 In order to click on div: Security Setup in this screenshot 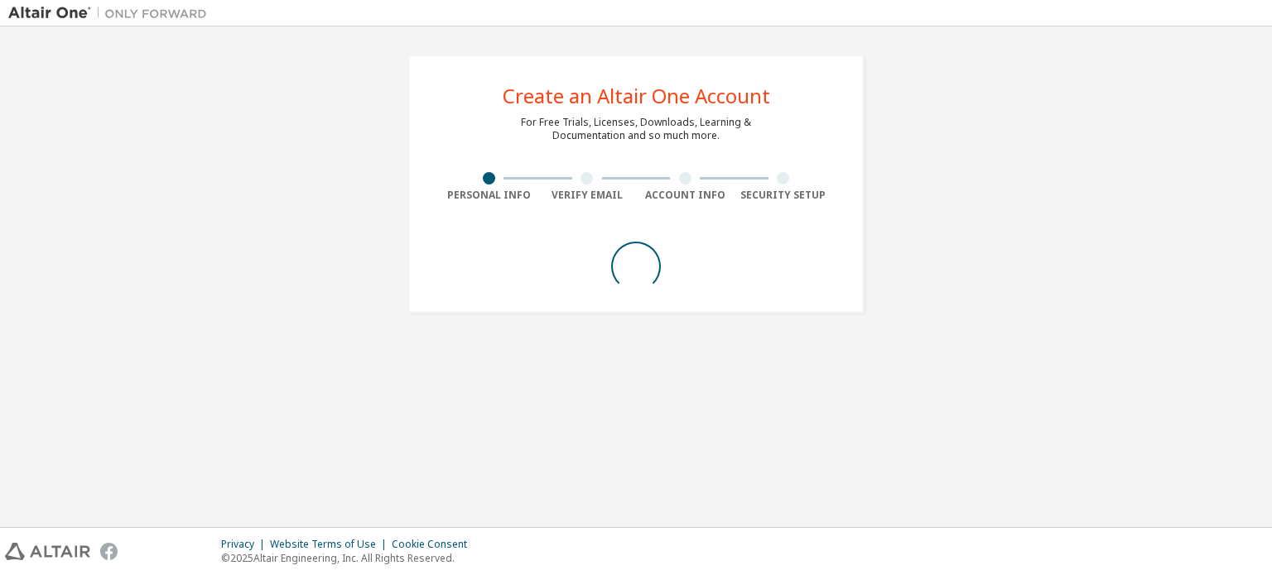, I will do `click(783, 195)`.